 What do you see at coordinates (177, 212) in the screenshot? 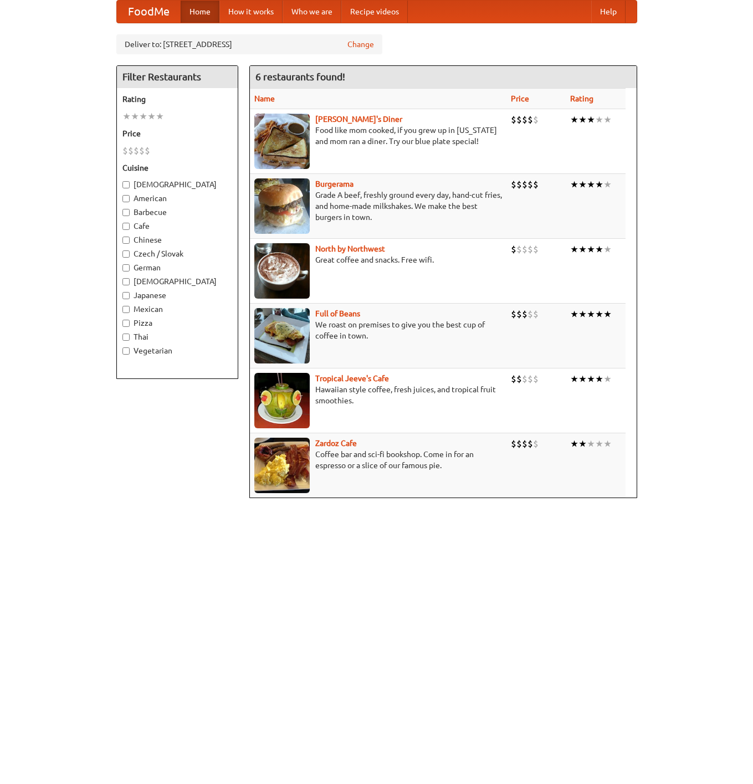
I see `label: Barbecue` at bounding box center [177, 212].